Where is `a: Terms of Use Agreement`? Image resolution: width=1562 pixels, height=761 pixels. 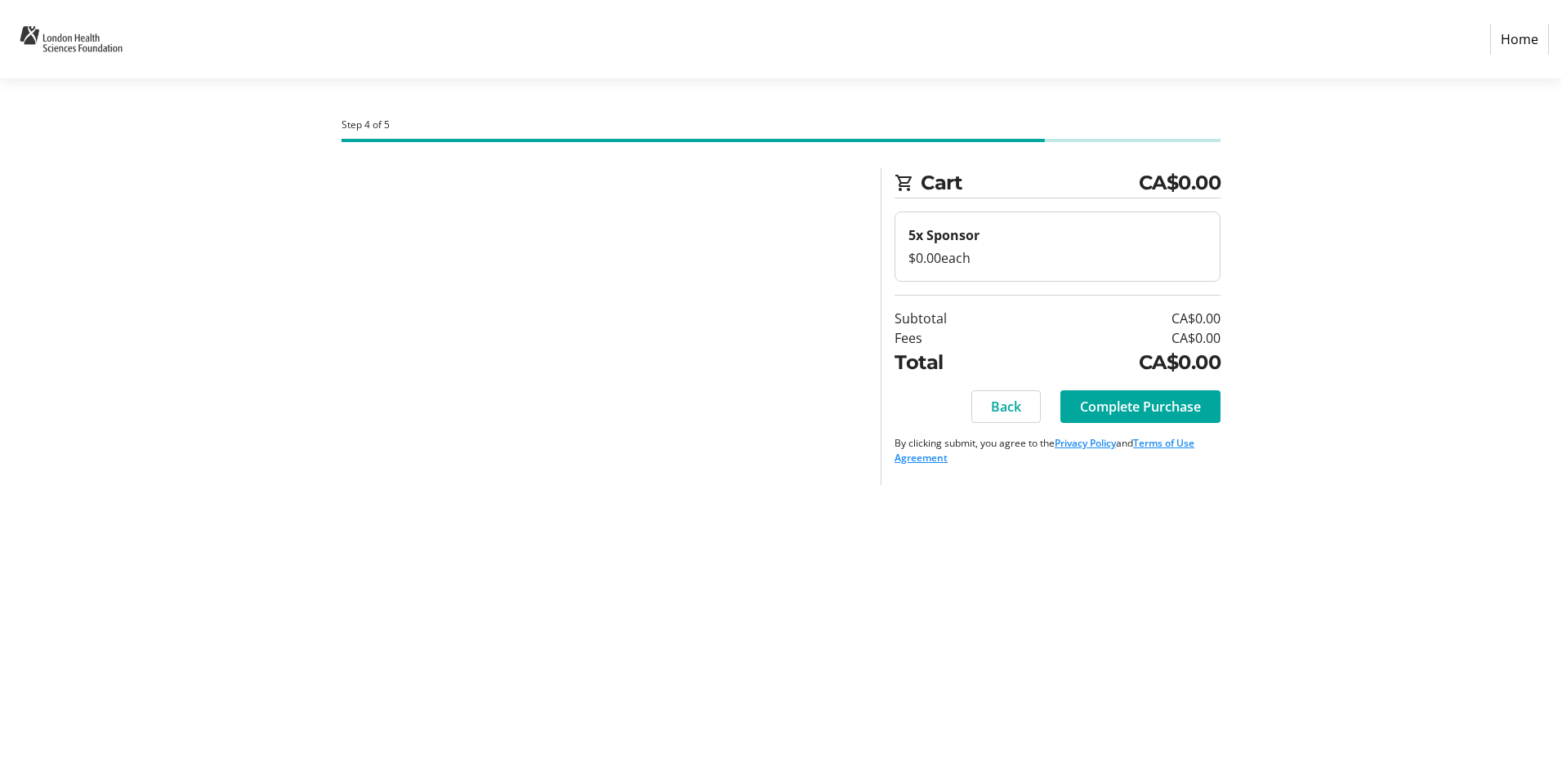 a: Terms of Use Agreement is located at coordinates (1044, 450).